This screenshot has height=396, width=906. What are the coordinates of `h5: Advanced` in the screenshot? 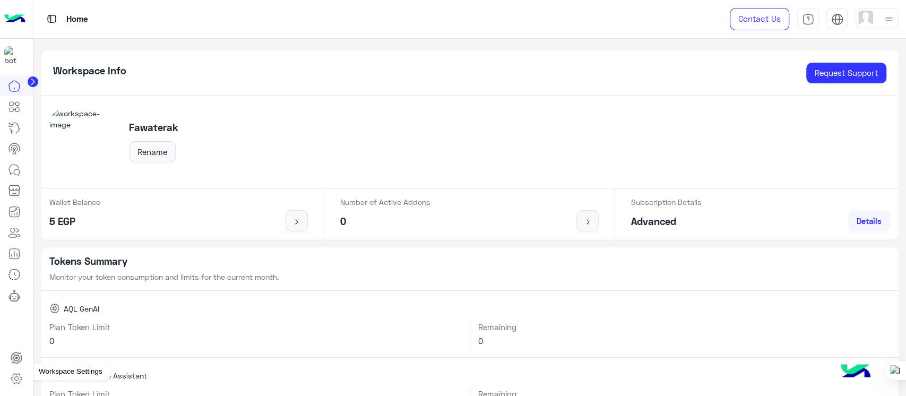 It's located at (666, 221).